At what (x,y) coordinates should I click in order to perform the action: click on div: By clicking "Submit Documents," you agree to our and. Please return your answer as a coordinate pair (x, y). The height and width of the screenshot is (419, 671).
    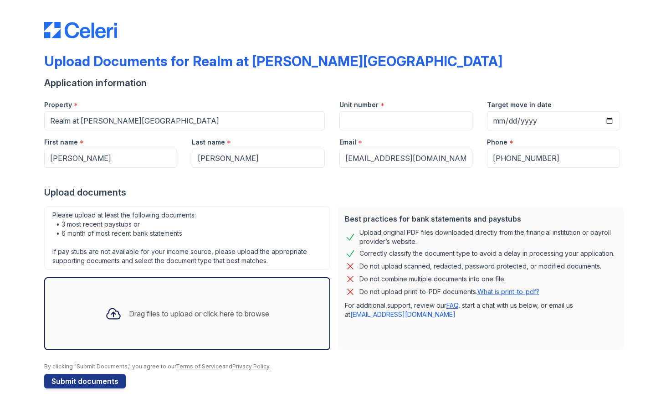
    Looking at the image, I should click on (336, 366).